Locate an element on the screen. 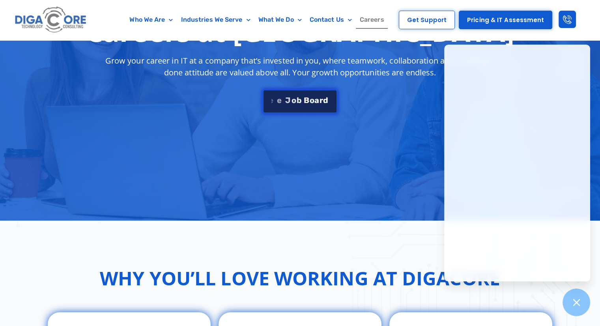  a: Pricing & IT Assessment is located at coordinates (506, 20).